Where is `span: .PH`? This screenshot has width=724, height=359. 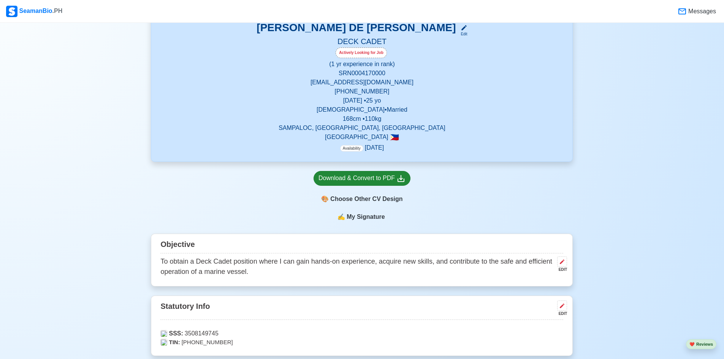
span: .PH is located at coordinates (57, 11).